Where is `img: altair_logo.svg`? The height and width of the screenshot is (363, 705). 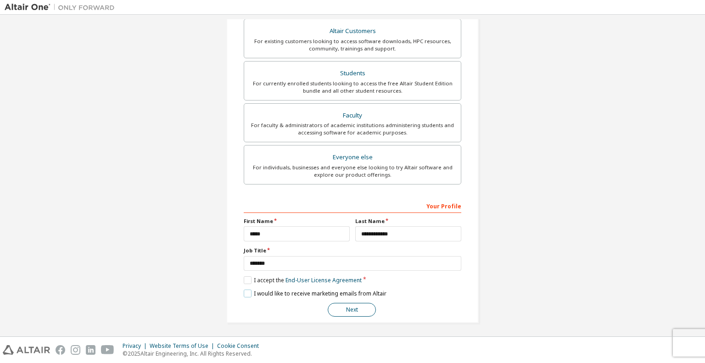
img: altair_logo.svg is located at coordinates (26, 350).